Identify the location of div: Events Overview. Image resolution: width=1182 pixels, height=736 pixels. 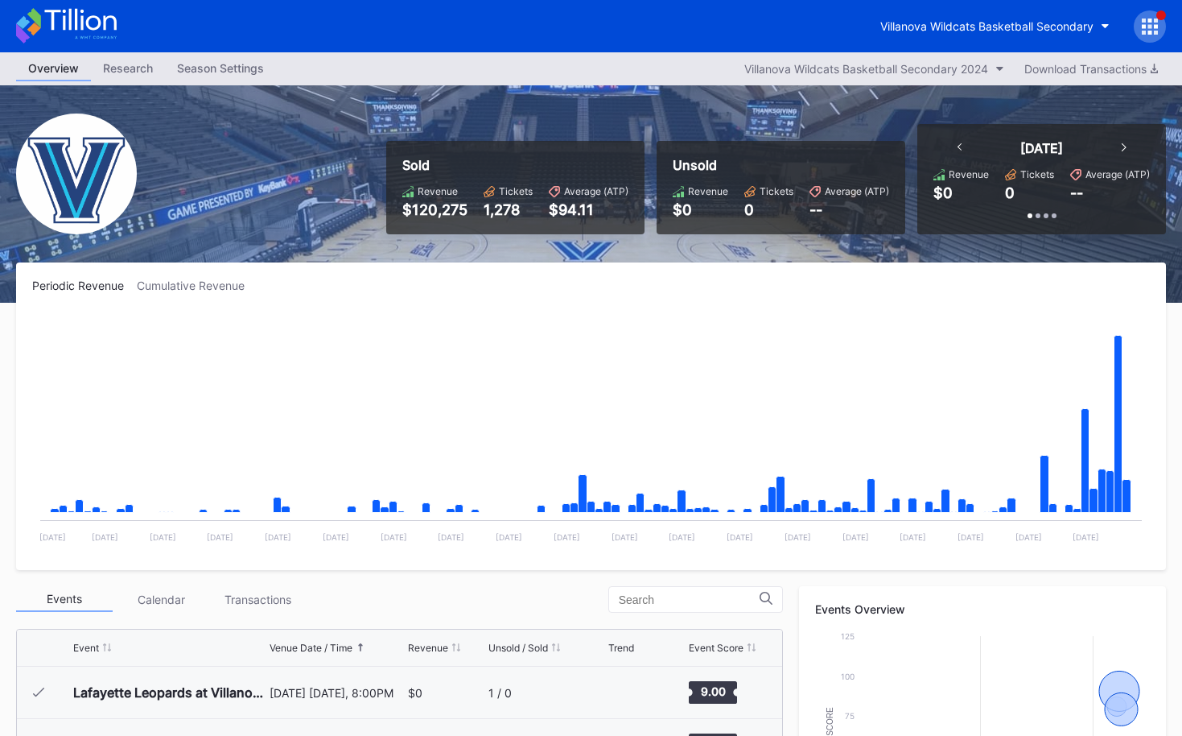
(983, 608).